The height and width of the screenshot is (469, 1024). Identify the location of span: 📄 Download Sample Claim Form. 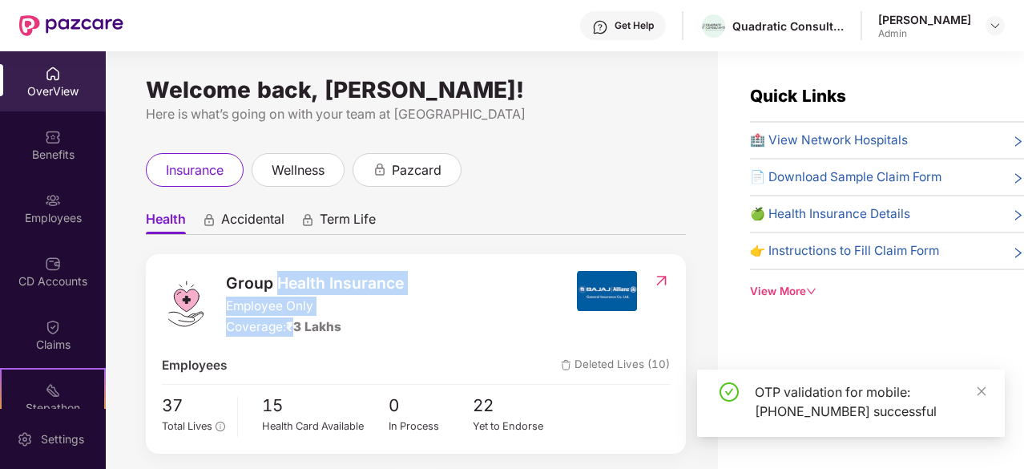
(845, 177).